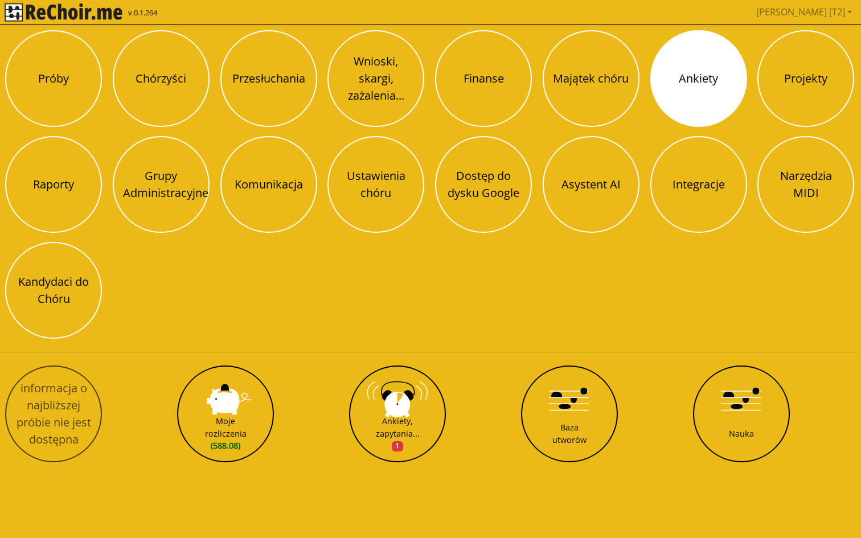 The height and width of the screenshot is (538, 861). Describe the element at coordinates (63, 13) in the screenshot. I see `img: rekłajer mi` at that location.